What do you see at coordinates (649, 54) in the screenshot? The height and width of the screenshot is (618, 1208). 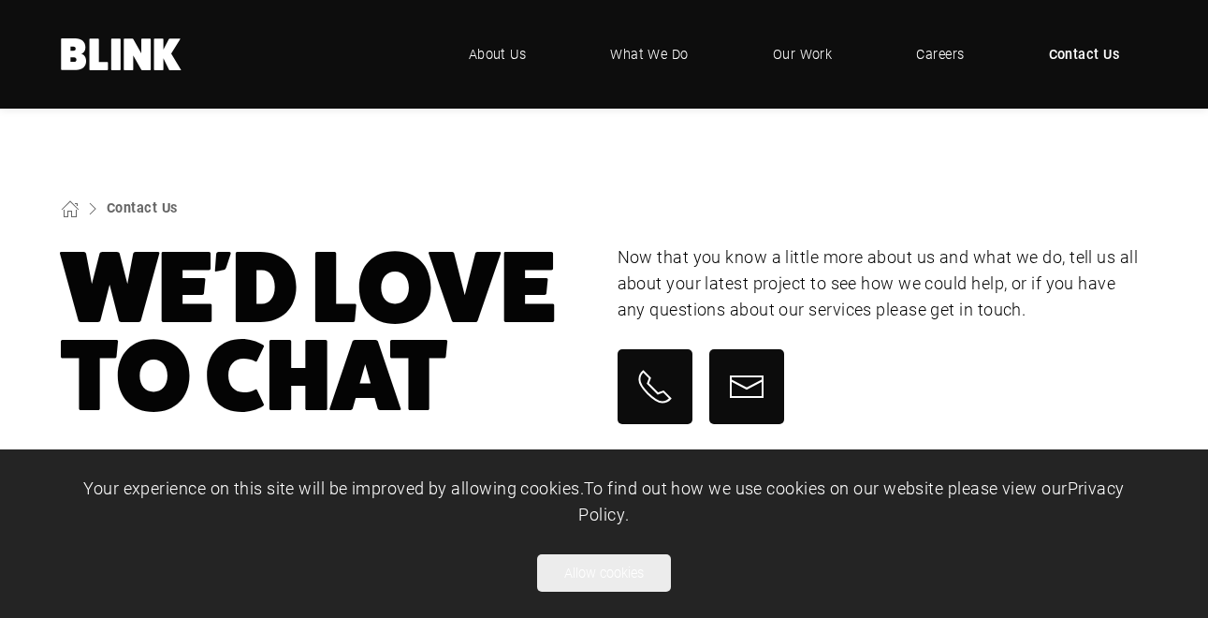 I see `a: What We Do` at bounding box center [649, 54].